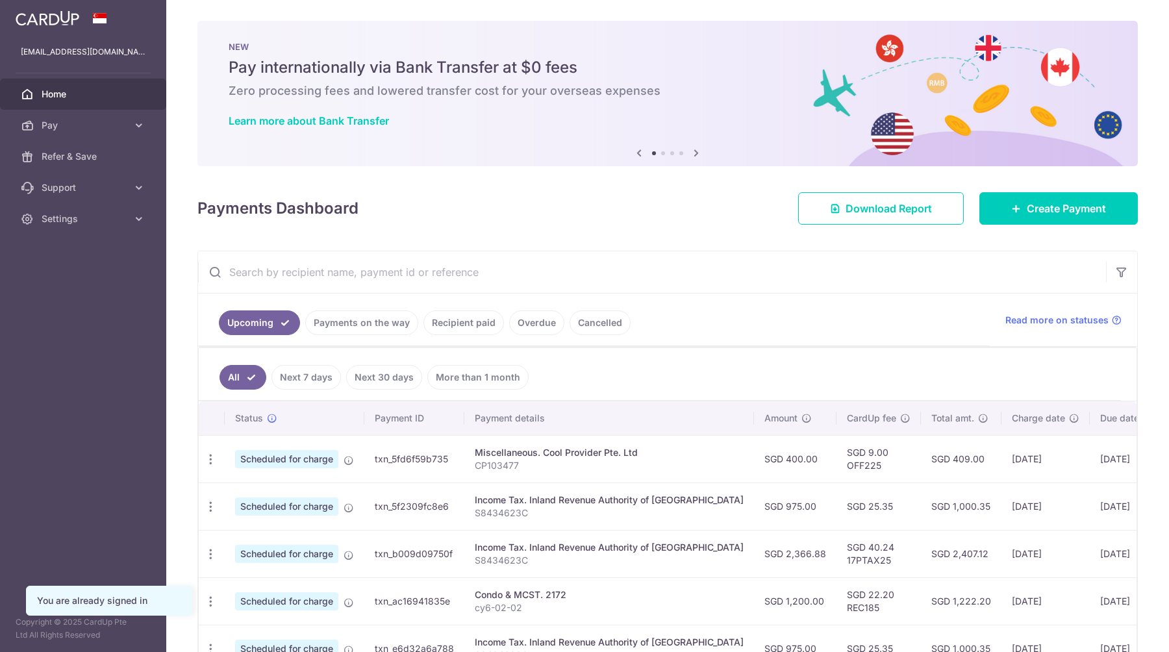 This screenshot has height=652, width=1169. I want to click on span: Home, so click(84, 94).